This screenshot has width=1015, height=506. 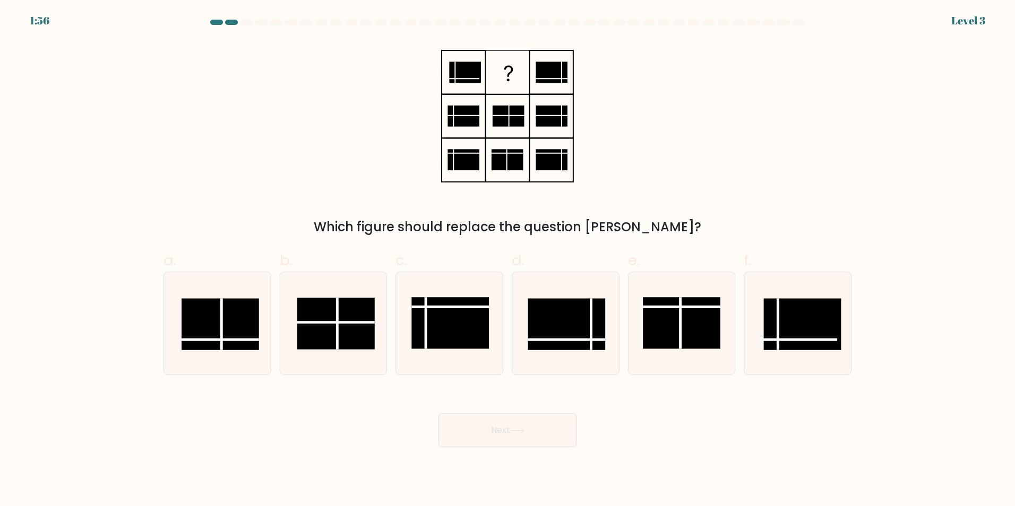 I want to click on span: a., so click(x=170, y=260).